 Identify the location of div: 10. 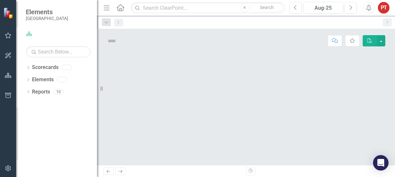
(58, 92).